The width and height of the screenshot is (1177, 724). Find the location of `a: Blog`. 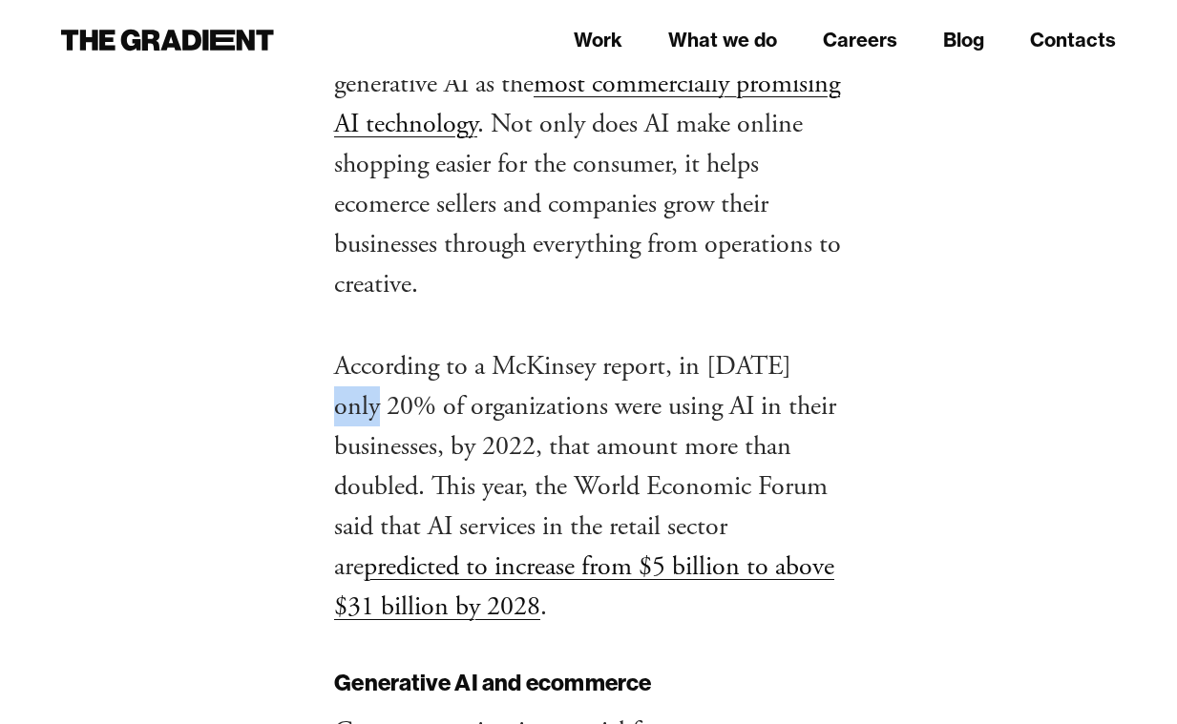

a: Blog is located at coordinates (963, 40).